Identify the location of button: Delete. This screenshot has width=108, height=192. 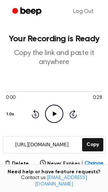
(17, 164).